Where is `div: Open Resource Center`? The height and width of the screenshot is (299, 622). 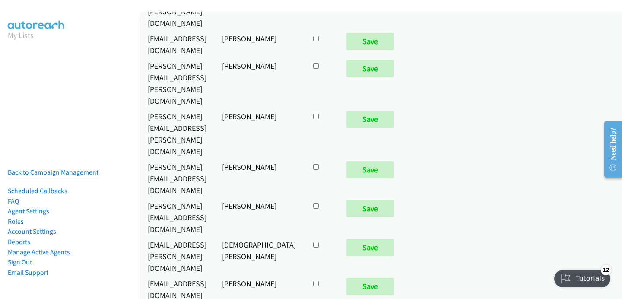
div: Open Resource Center is located at coordinates (16, 34).